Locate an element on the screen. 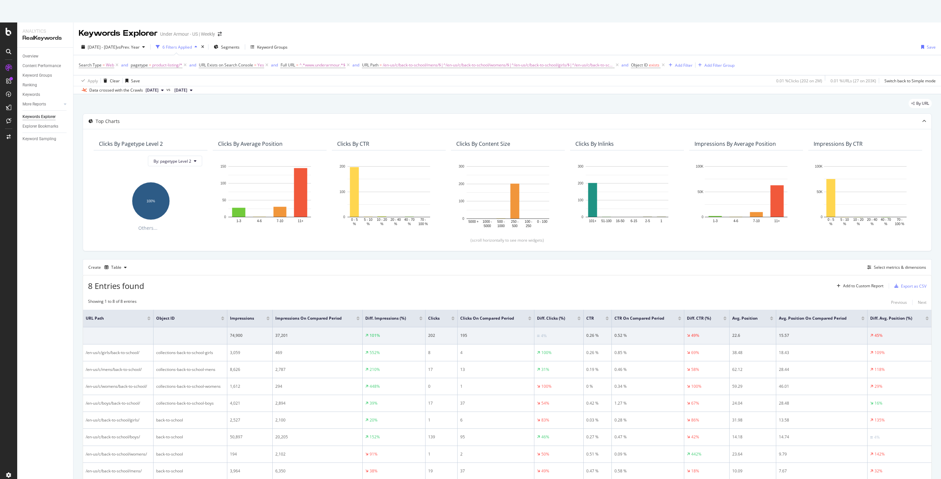  div: Add Filter is located at coordinates (683, 65).